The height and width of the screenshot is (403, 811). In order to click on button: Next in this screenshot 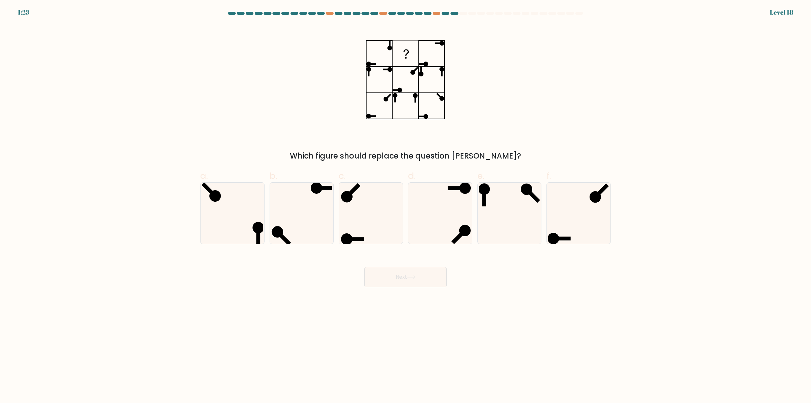, I will do `click(406, 277)`.